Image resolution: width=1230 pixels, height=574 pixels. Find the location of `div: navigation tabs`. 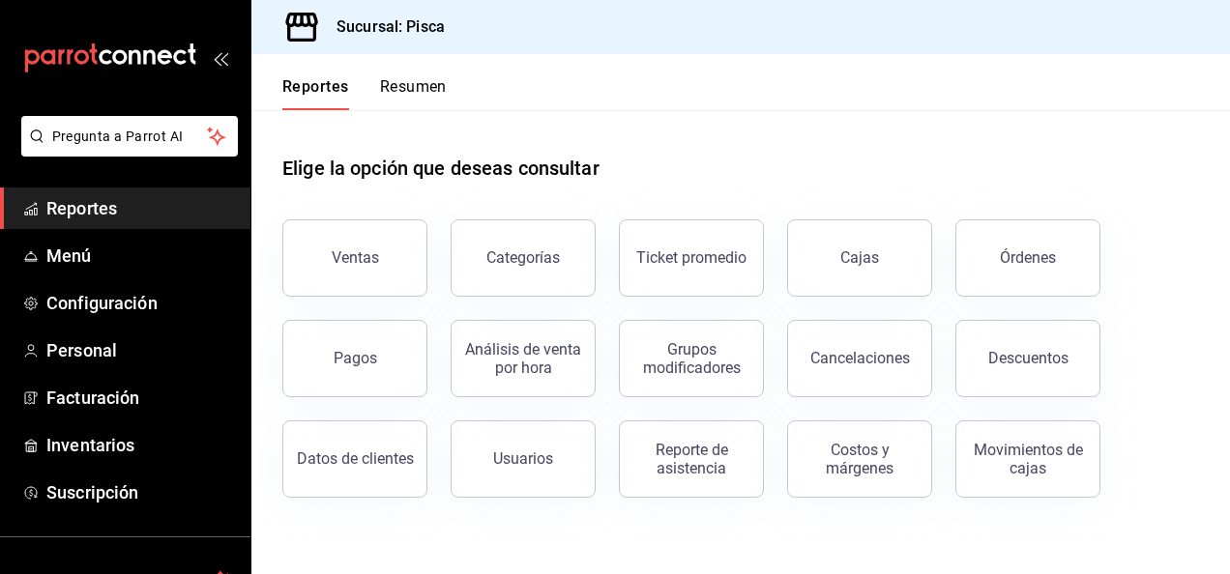

div: navigation tabs is located at coordinates (365, 94).